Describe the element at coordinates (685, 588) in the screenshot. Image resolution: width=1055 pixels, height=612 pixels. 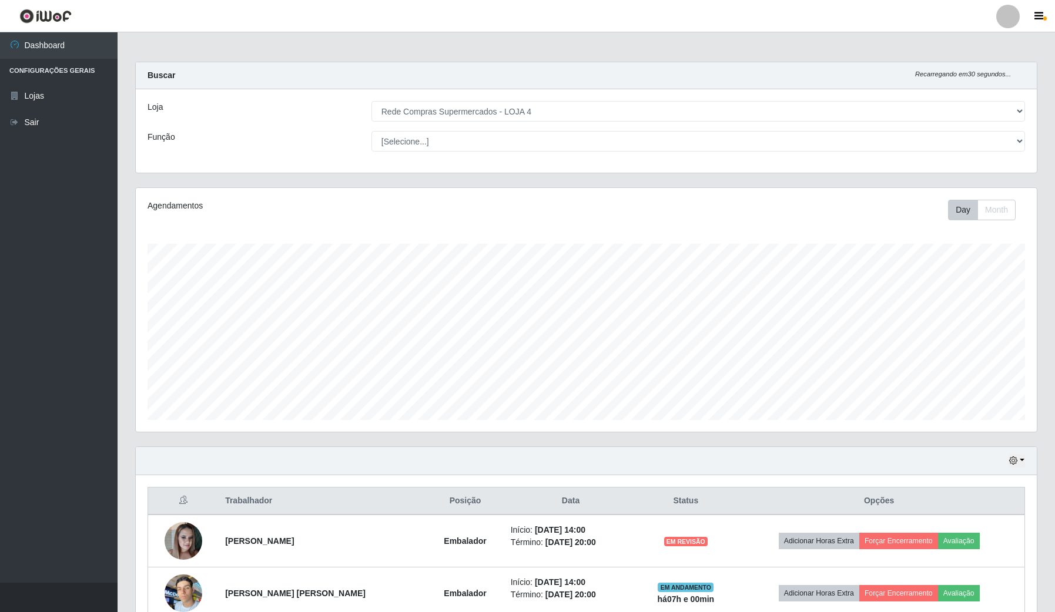
I see `span: EM ANDAMENTO` at that location.